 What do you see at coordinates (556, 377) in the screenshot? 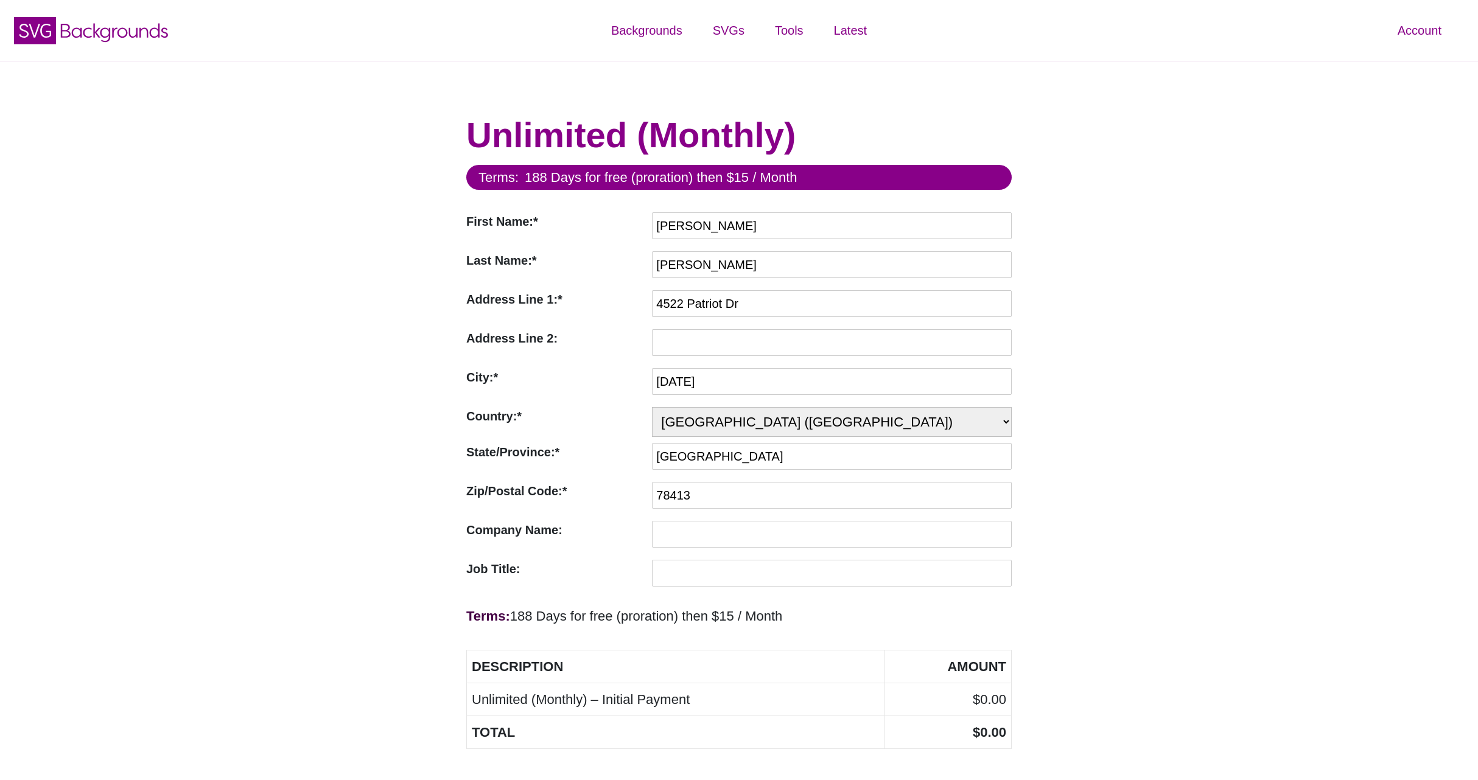
I see `label: City:*` at bounding box center [556, 377].